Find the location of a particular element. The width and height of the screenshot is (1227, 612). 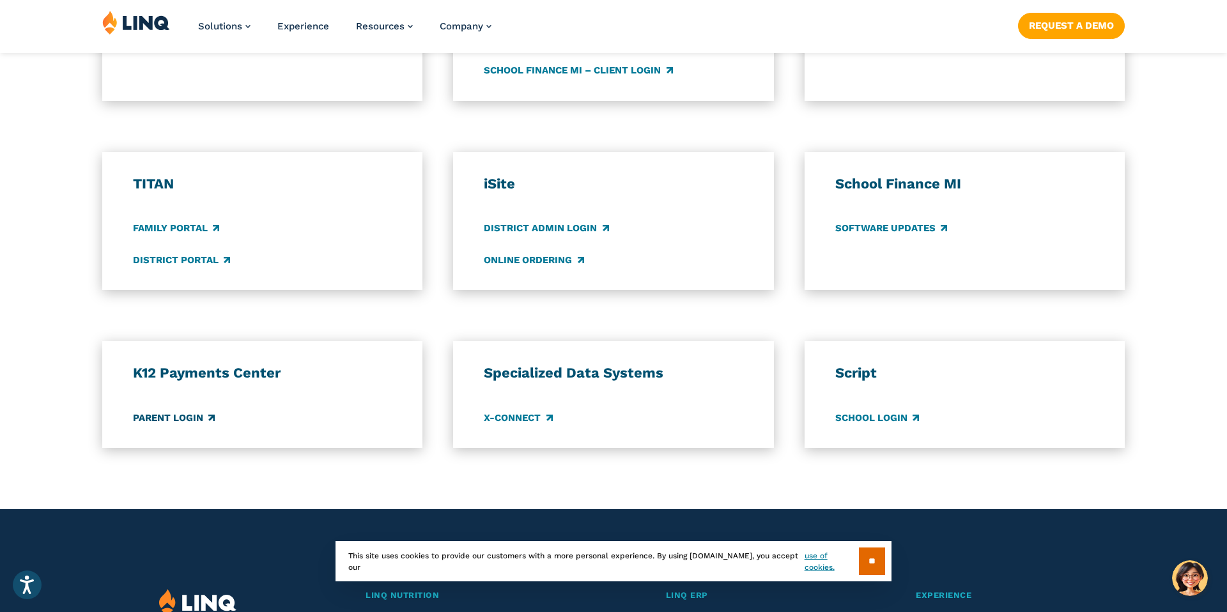

a: Family Portal is located at coordinates (176, 229).